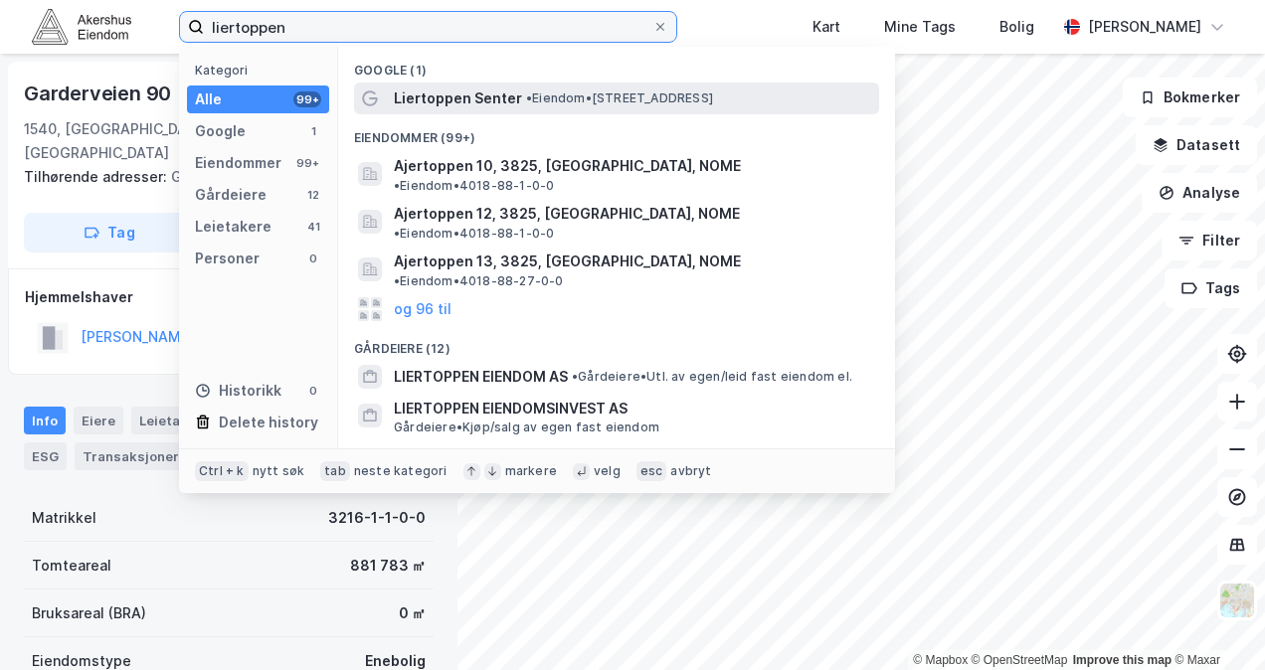  Describe the element at coordinates (377, 518) in the screenshot. I see `div: 3216-1-1-0-0` at that location.